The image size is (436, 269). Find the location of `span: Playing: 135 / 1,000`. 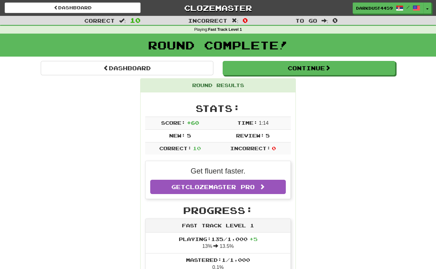

span: Playing: 135 / 1,000 is located at coordinates (218, 239).